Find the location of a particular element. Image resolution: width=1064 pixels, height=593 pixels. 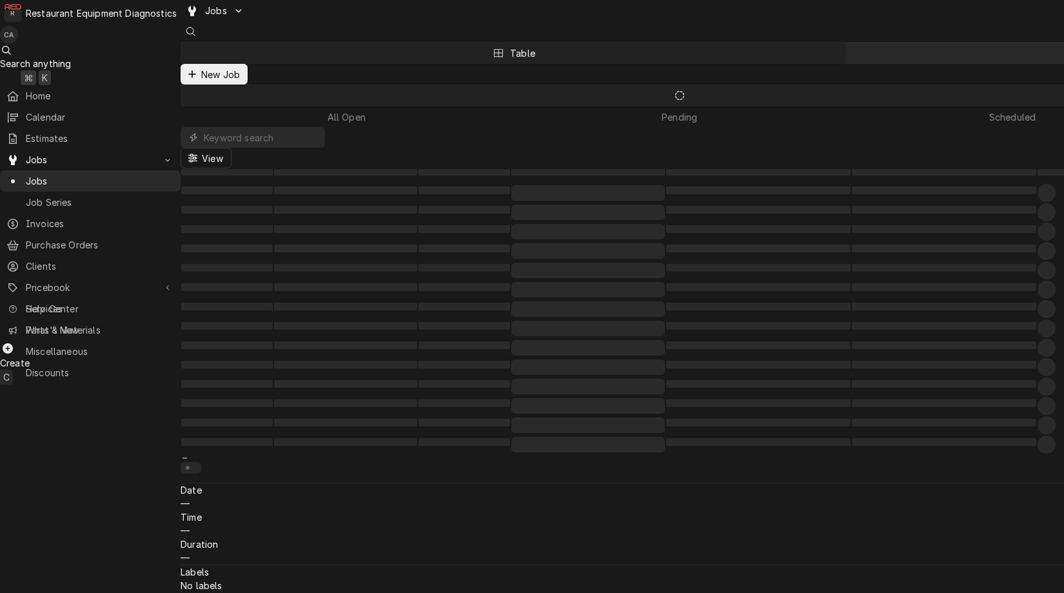

button: View is located at coordinates (206, 158).